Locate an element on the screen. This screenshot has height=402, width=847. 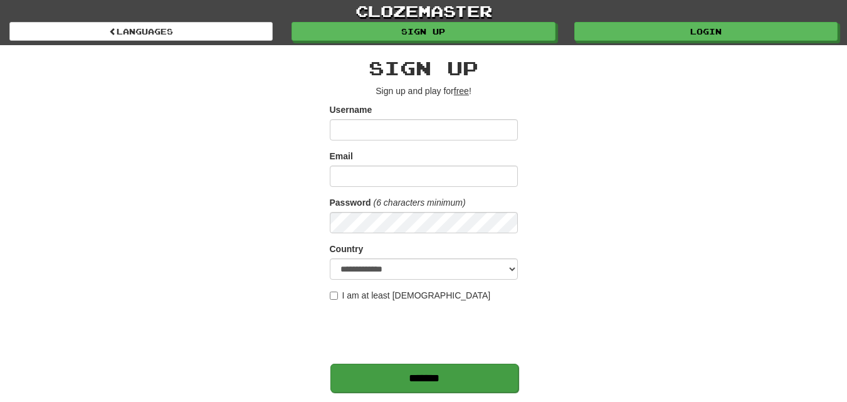
a: Login is located at coordinates (706, 31).